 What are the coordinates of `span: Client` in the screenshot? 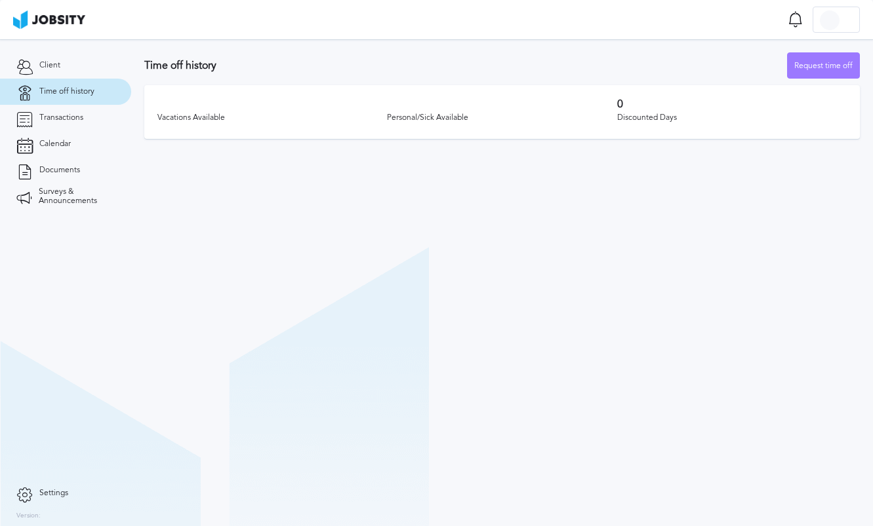 It's located at (50, 66).